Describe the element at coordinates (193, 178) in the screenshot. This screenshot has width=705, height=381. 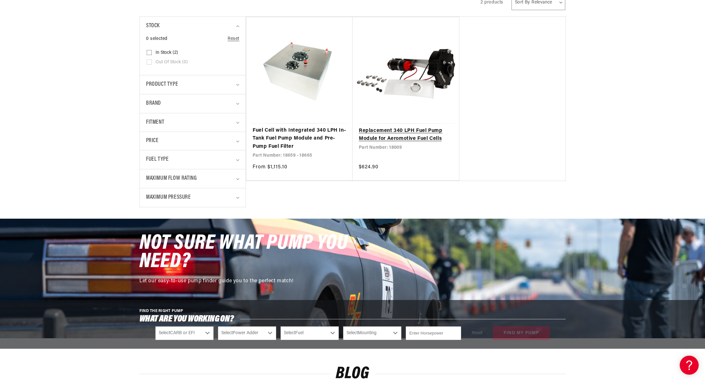
I see `summary: Maximum Flow Rating (0 selected)` at that location.